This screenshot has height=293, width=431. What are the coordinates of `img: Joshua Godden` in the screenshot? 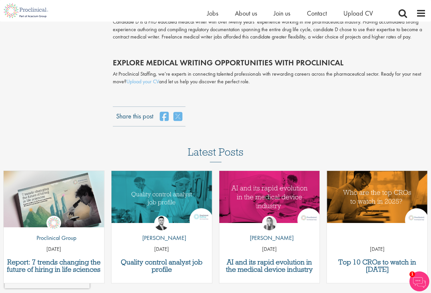 It's located at (161, 223).